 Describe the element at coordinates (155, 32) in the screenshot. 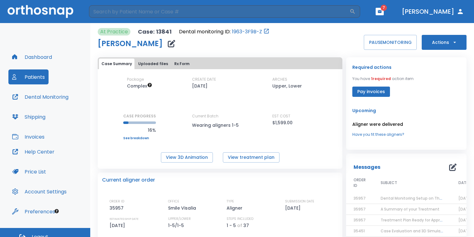

I see `p: Case: 13841` at that location.